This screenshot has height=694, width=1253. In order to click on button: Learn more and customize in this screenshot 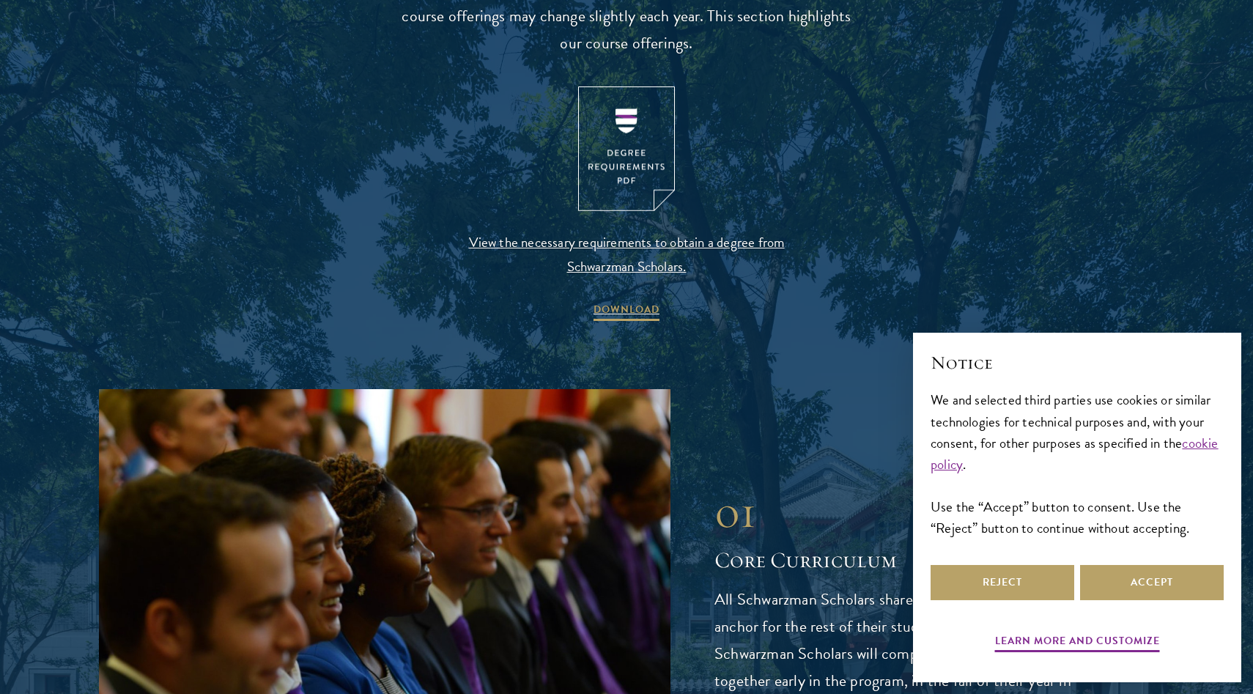, I will do `click(1077, 643)`.